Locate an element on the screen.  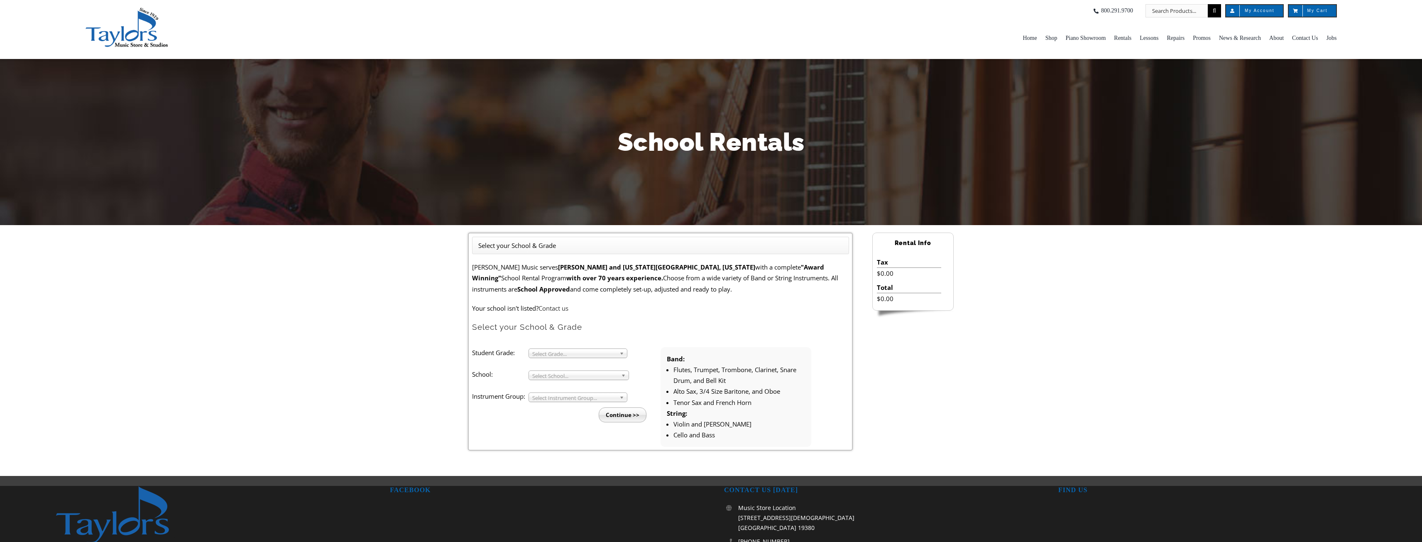
strong: School Approved is located at coordinates (543, 289).